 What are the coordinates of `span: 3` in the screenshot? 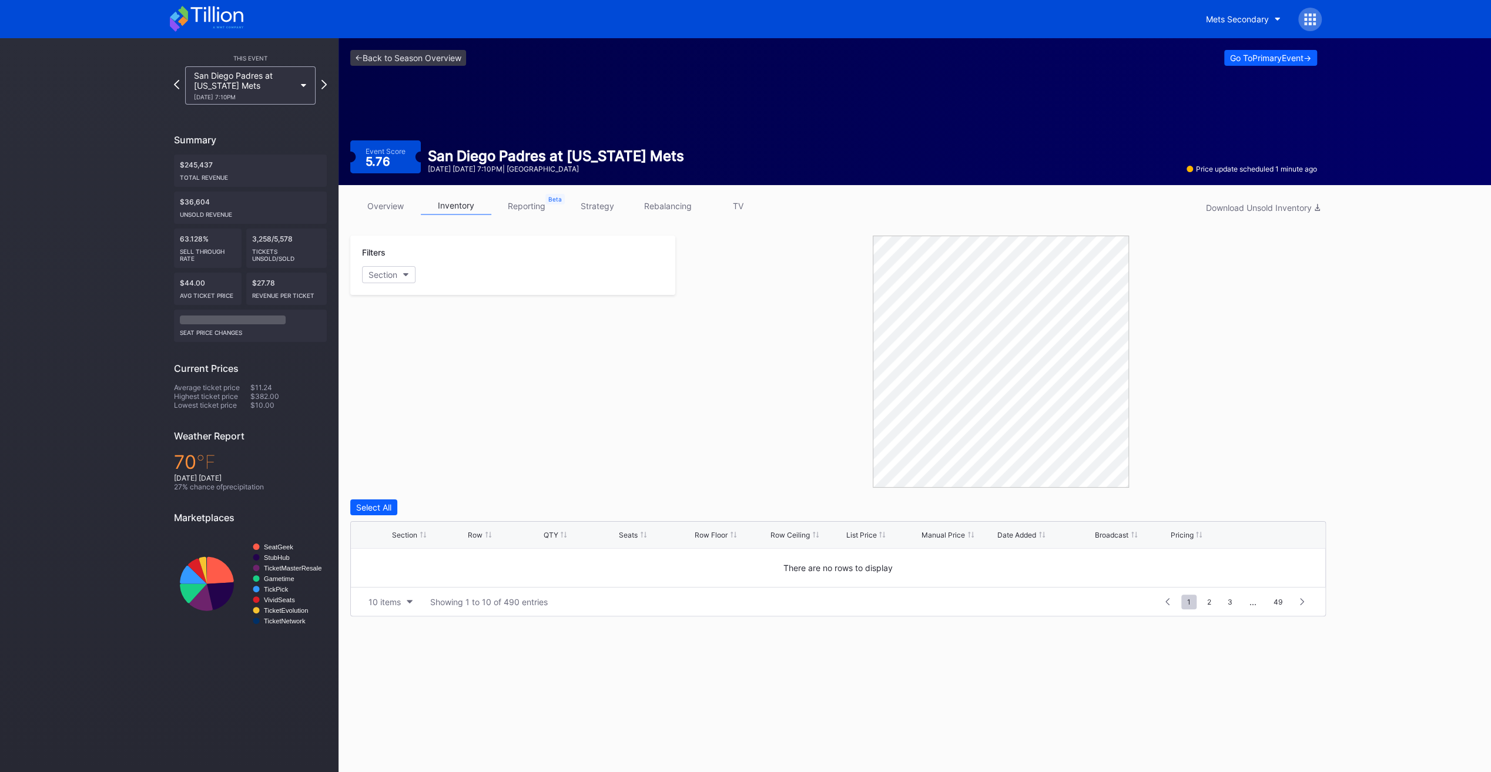 It's located at (1230, 602).